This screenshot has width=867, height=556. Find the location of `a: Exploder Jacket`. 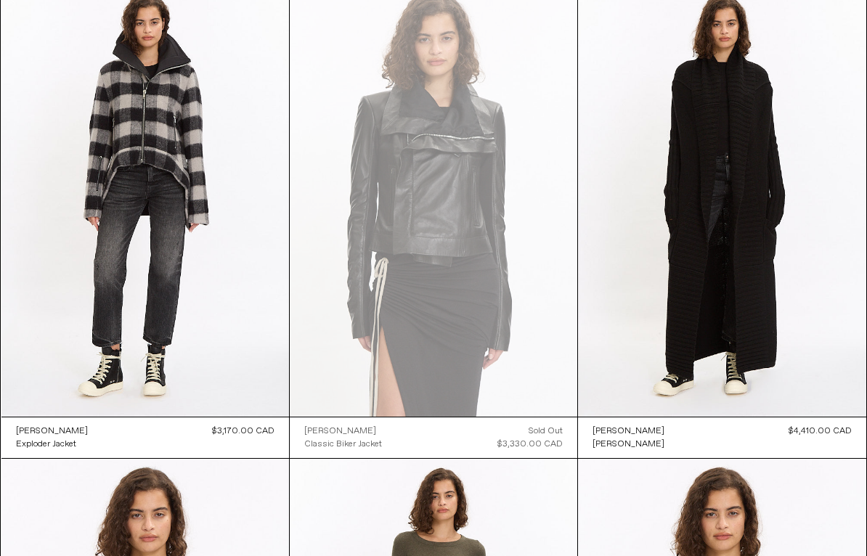

a: Exploder Jacket is located at coordinates (52, 444).